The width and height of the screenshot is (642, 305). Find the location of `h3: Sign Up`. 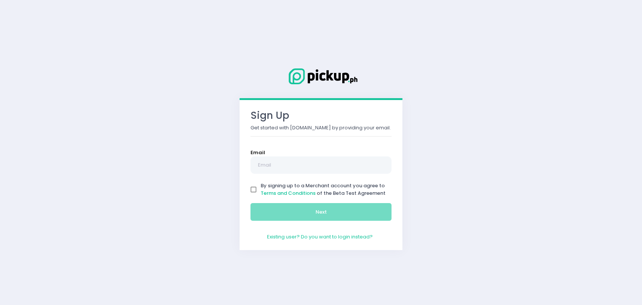

h3: Sign Up is located at coordinates (321, 115).